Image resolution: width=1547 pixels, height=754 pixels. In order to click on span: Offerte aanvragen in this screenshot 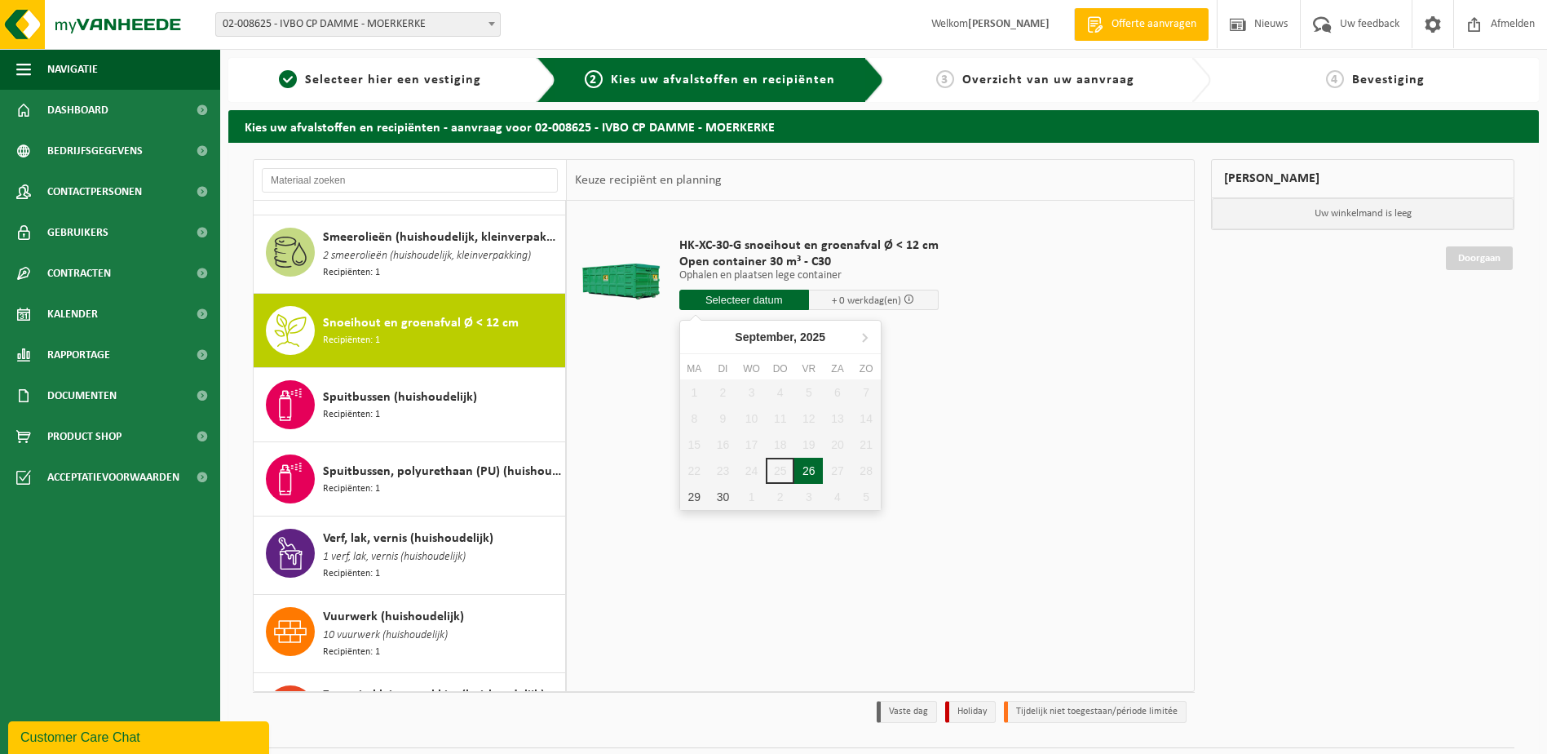, I will do `click(1154, 24)`.